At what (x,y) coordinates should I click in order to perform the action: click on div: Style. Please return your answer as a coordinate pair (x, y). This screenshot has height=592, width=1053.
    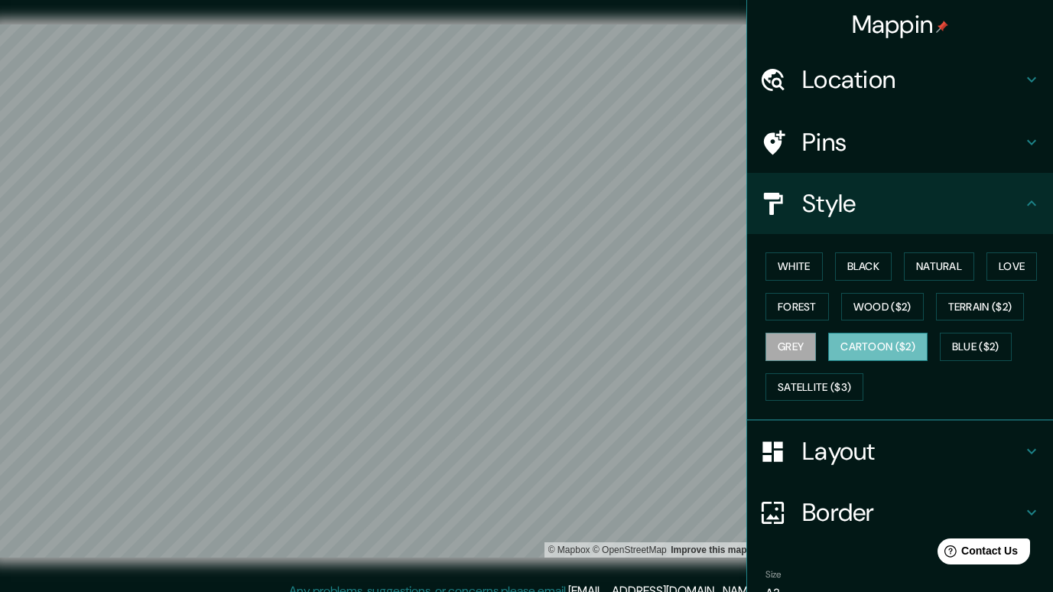
    Looking at the image, I should click on (900, 203).